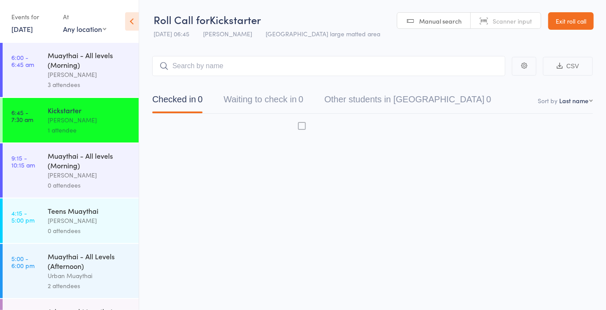 This screenshot has height=310, width=606. I want to click on span: Kickstarter, so click(235, 19).